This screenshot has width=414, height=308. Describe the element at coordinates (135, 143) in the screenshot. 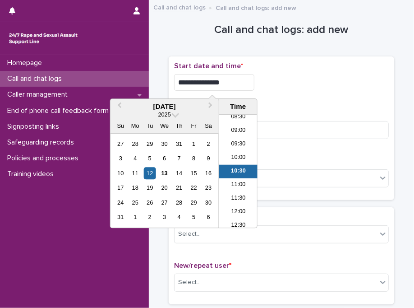

I see `div: Choose Monday, July 28th, 2025` at that location.